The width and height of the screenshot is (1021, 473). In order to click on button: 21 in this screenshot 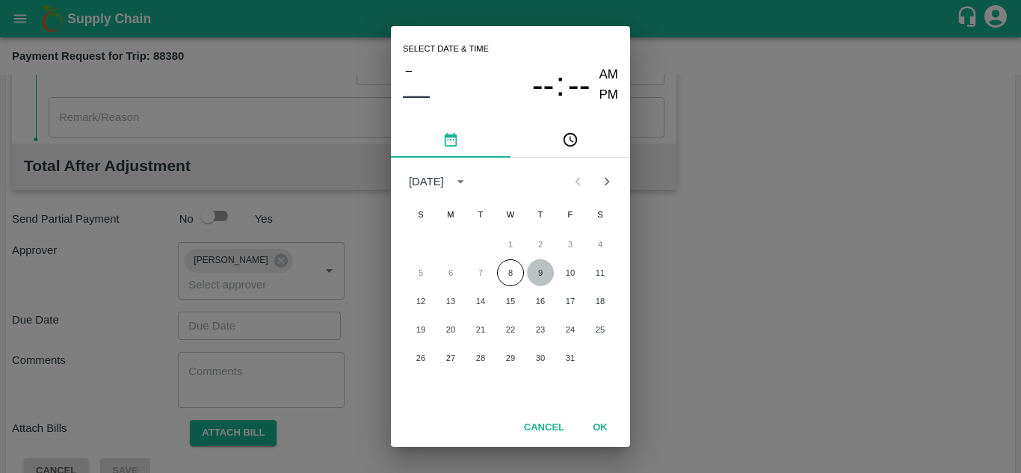, I will do `click(481, 330)`.